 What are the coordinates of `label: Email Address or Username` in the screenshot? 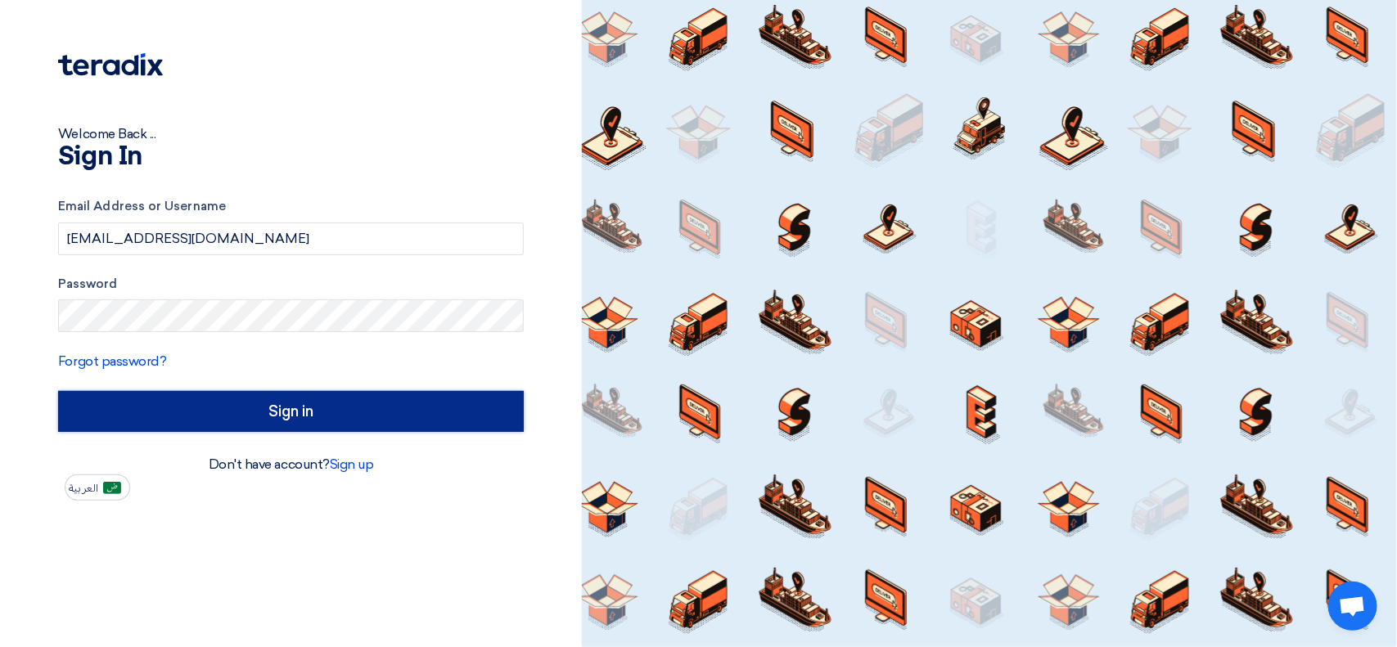 It's located at (290, 206).